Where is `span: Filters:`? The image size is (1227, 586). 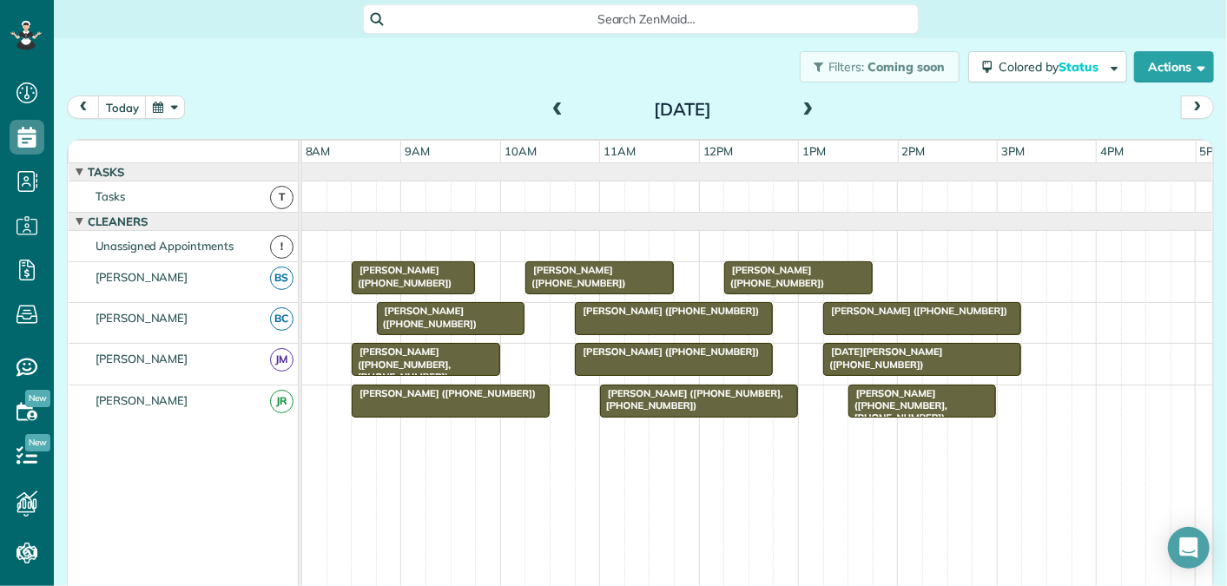 span: Filters: is located at coordinates (847, 67).